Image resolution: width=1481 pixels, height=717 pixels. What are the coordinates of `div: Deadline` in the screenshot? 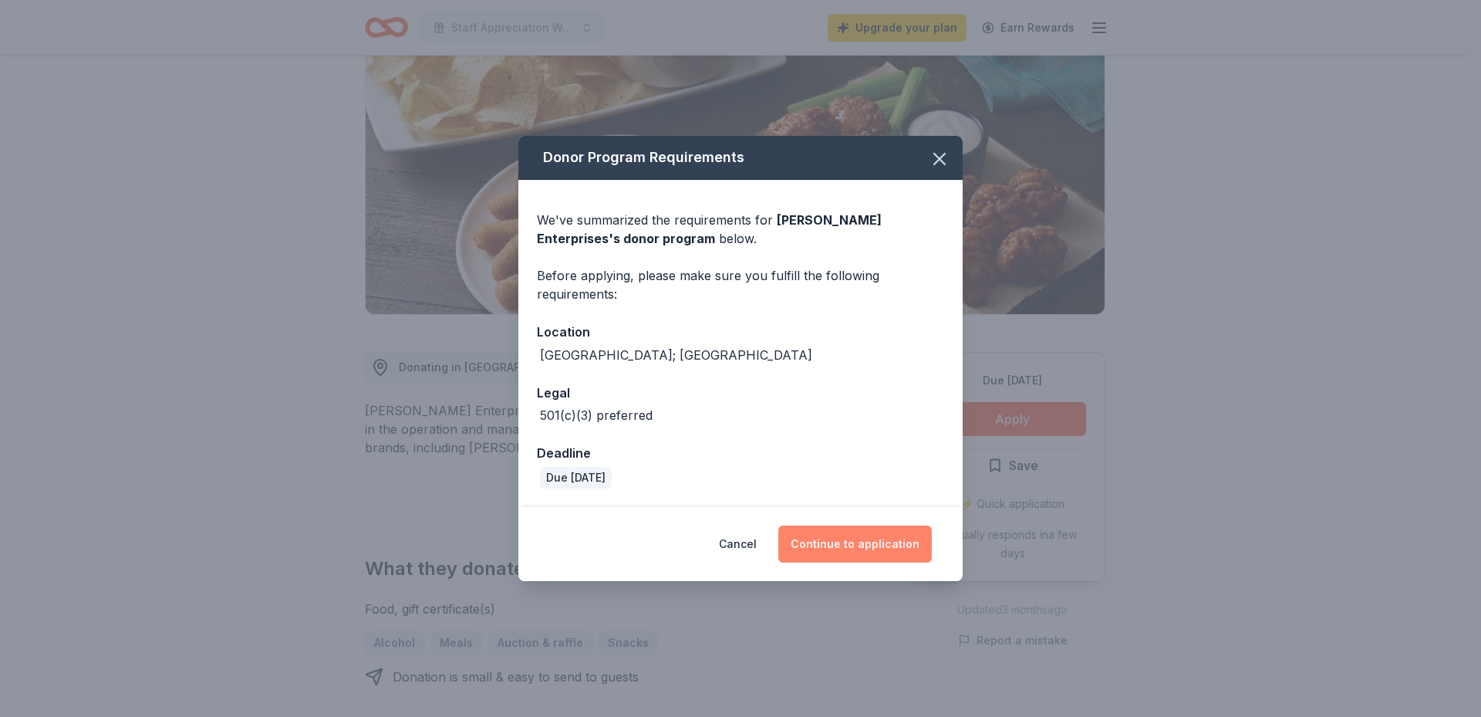 It's located at (740, 453).